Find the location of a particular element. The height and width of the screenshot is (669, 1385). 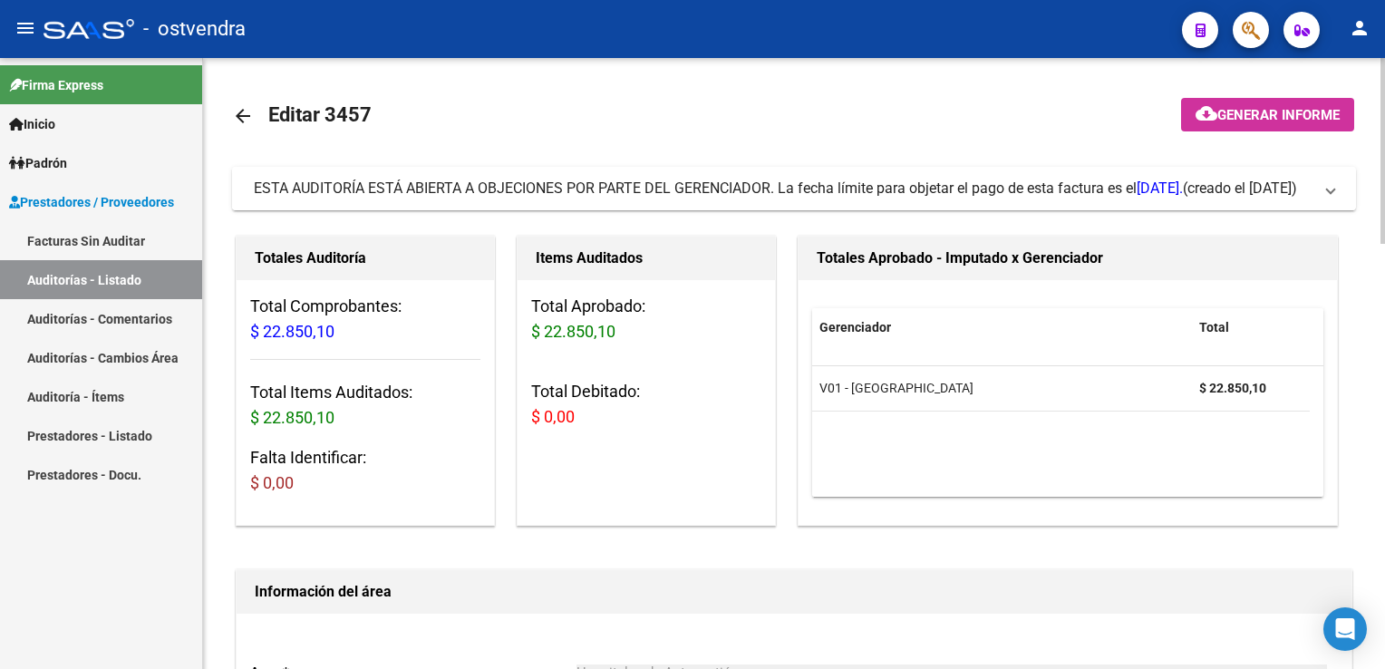

strong: $ 22.850,10 is located at coordinates (1232, 388).